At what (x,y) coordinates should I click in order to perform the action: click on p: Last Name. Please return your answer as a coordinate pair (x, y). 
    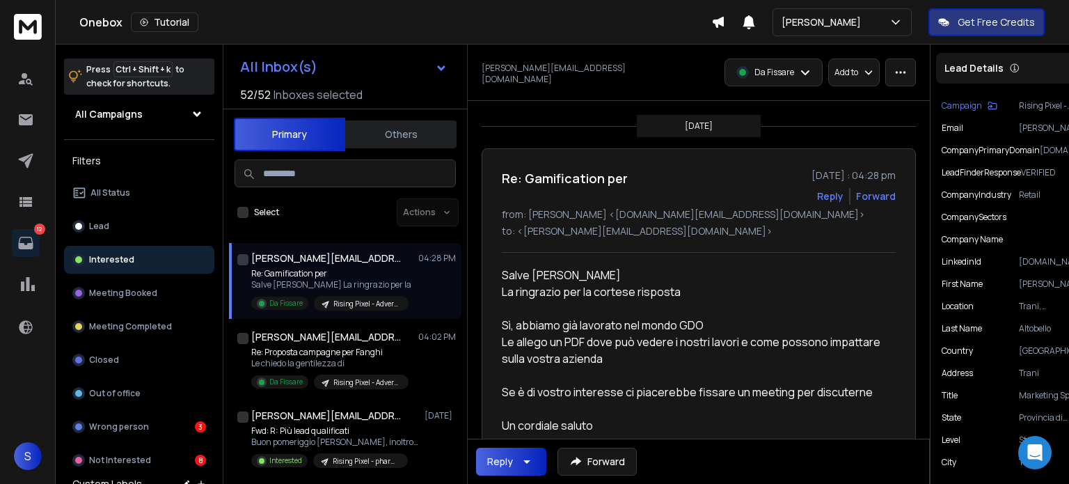
    Looking at the image, I should click on (962, 329).